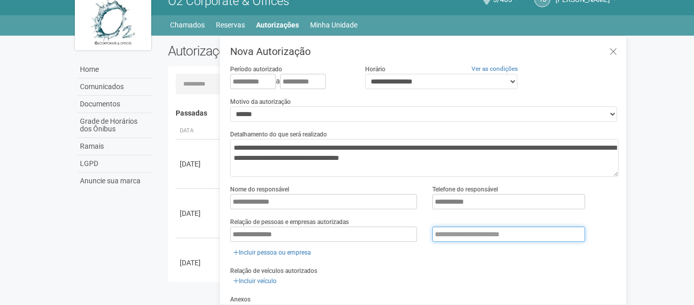 The image size is (694, 305). I want to click on label: Detalhamento do que será realizado, so click(279, 134).